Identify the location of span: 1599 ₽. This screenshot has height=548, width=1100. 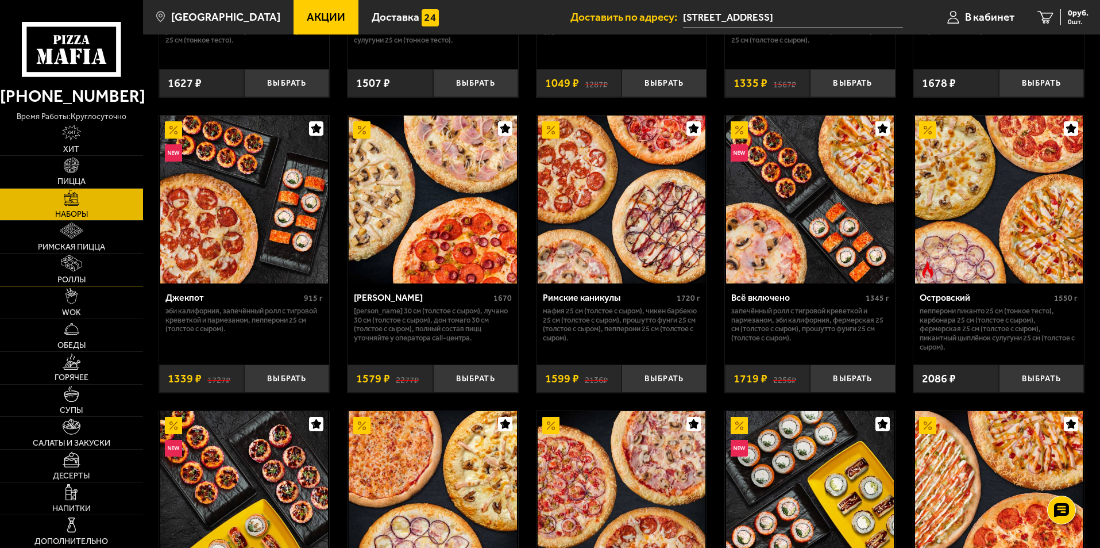
(562, 379).